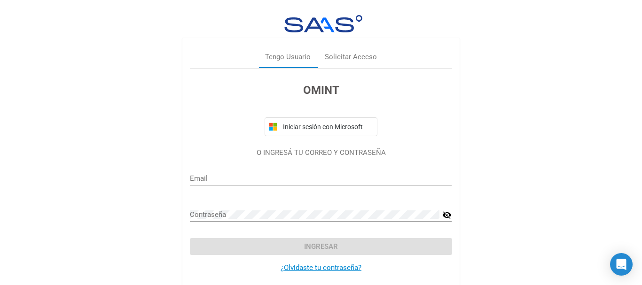  Describe the element at coordinates (321, 268) in the screenshot. I see `a: ¿Olvidaste tu contraseña?` at that location.